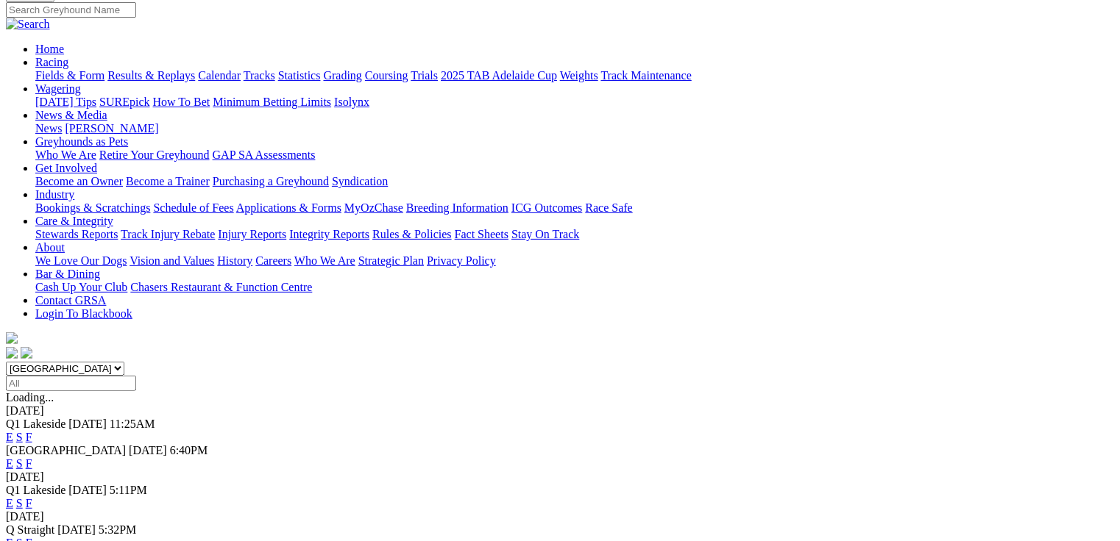 The height and width of the screenshot is (541, 1120). I want to click on a: MyOzChase, so click(374, 207).